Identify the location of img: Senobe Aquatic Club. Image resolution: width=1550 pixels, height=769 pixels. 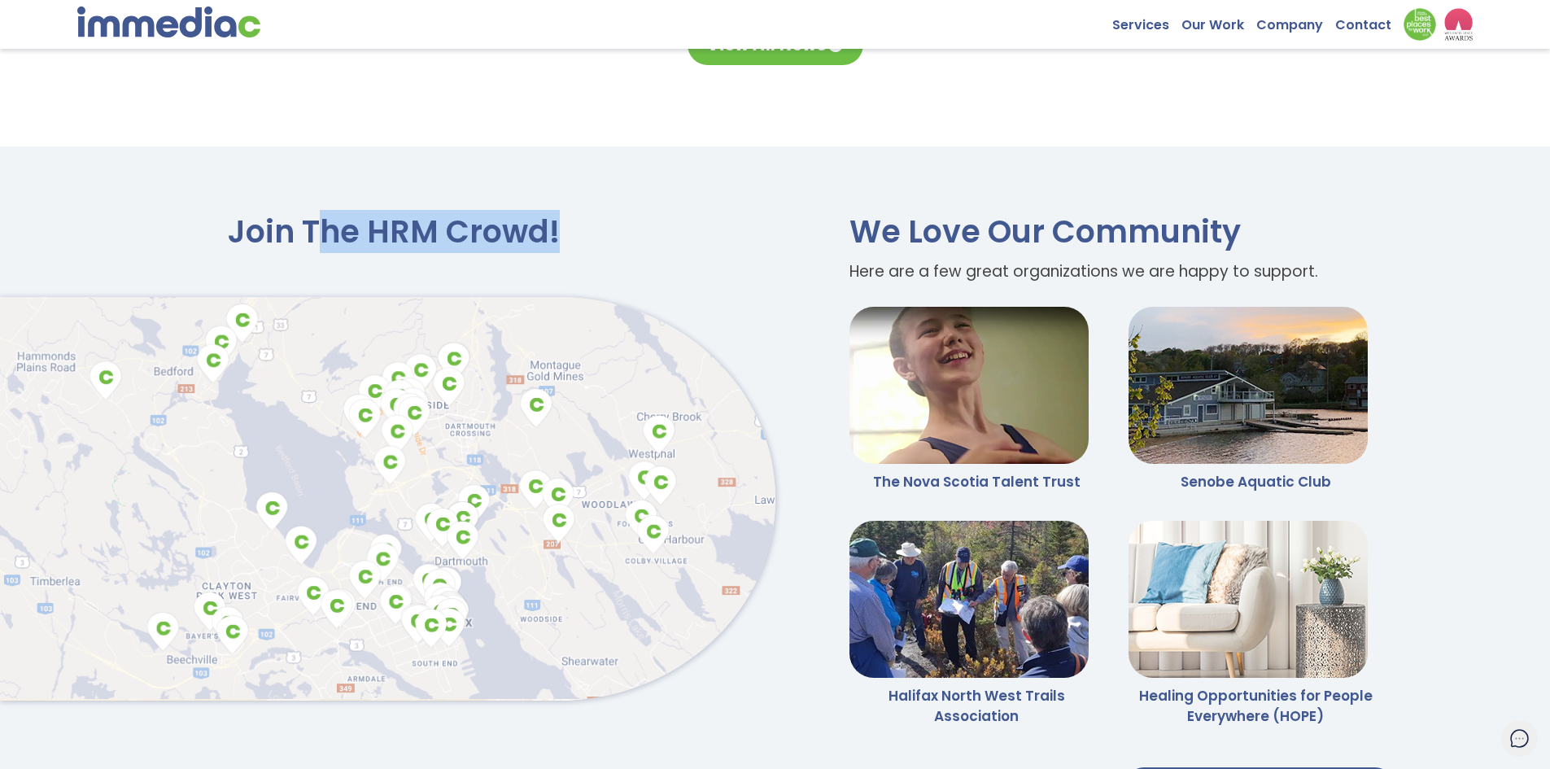
(1248, 385).